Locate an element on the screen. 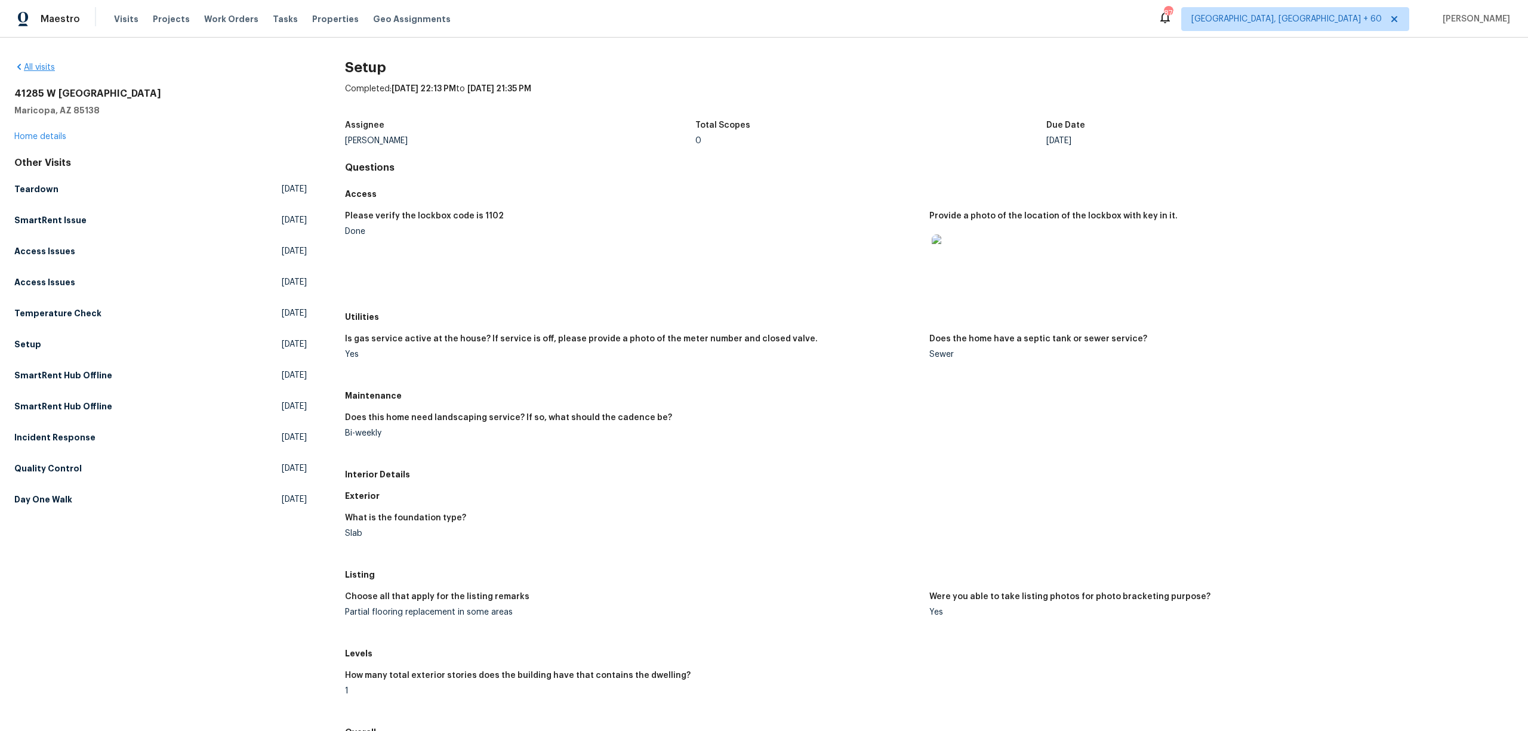  h4: Questions is located at coordinates (929, 168).